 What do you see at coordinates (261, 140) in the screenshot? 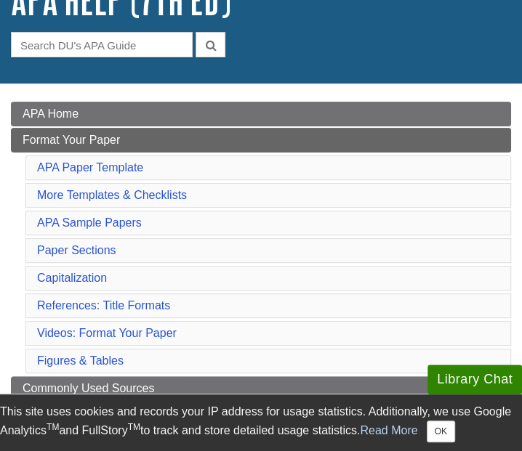
I see `a: Format Your Paper` at bounding box center [261, 140].